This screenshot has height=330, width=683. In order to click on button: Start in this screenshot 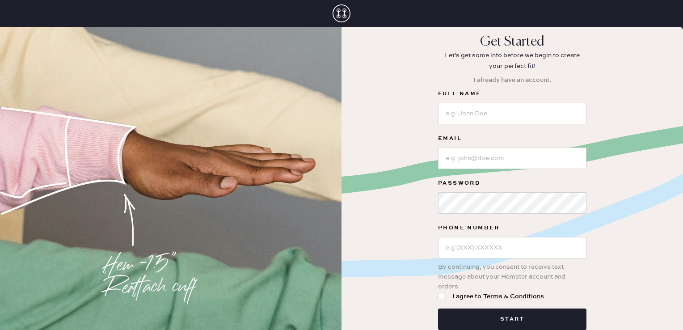, I will do `click(512, 319)`.